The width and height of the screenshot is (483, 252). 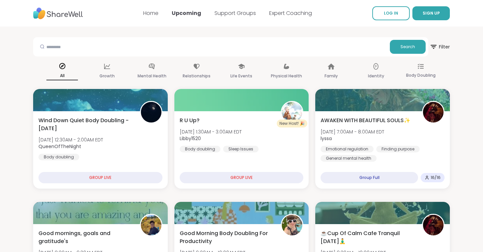 What do you see at coordinates (287, 76) in the screenshot?
I see `p: Physical Health` at bounding box center [287, 76].